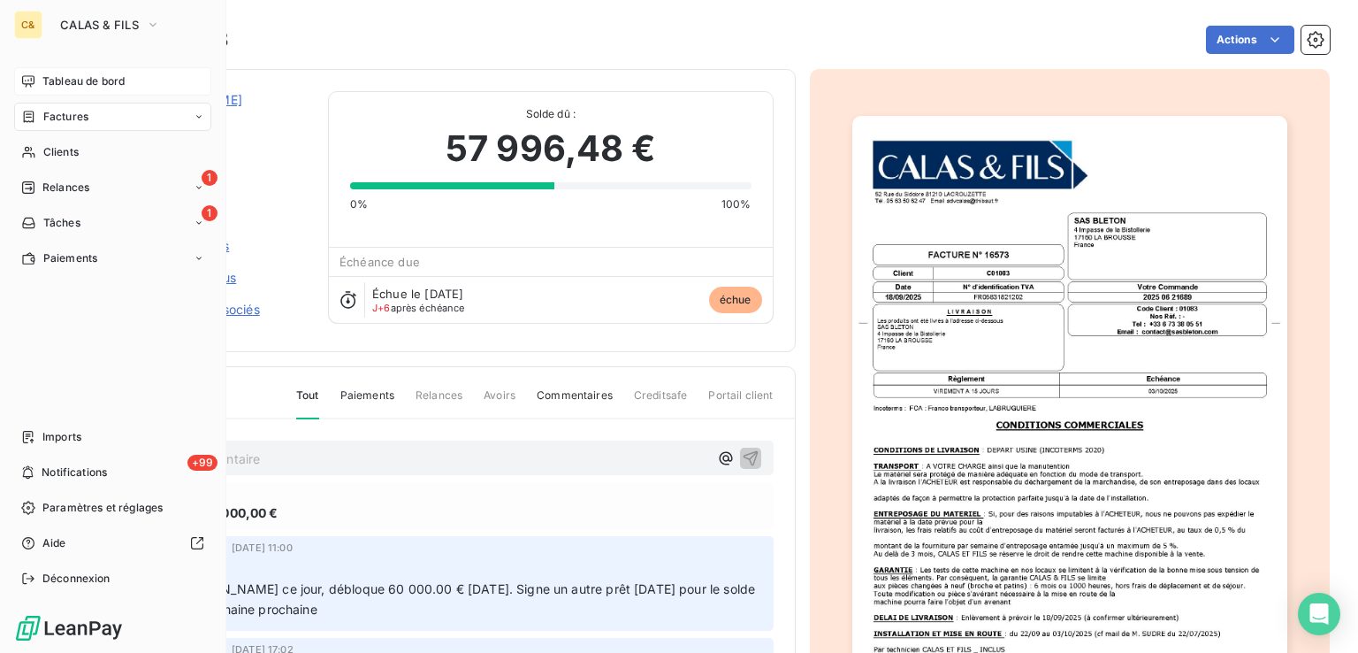 The height and width of the screenshot is (653, 1358). I want to click on span: J+6, so click(381, 308).